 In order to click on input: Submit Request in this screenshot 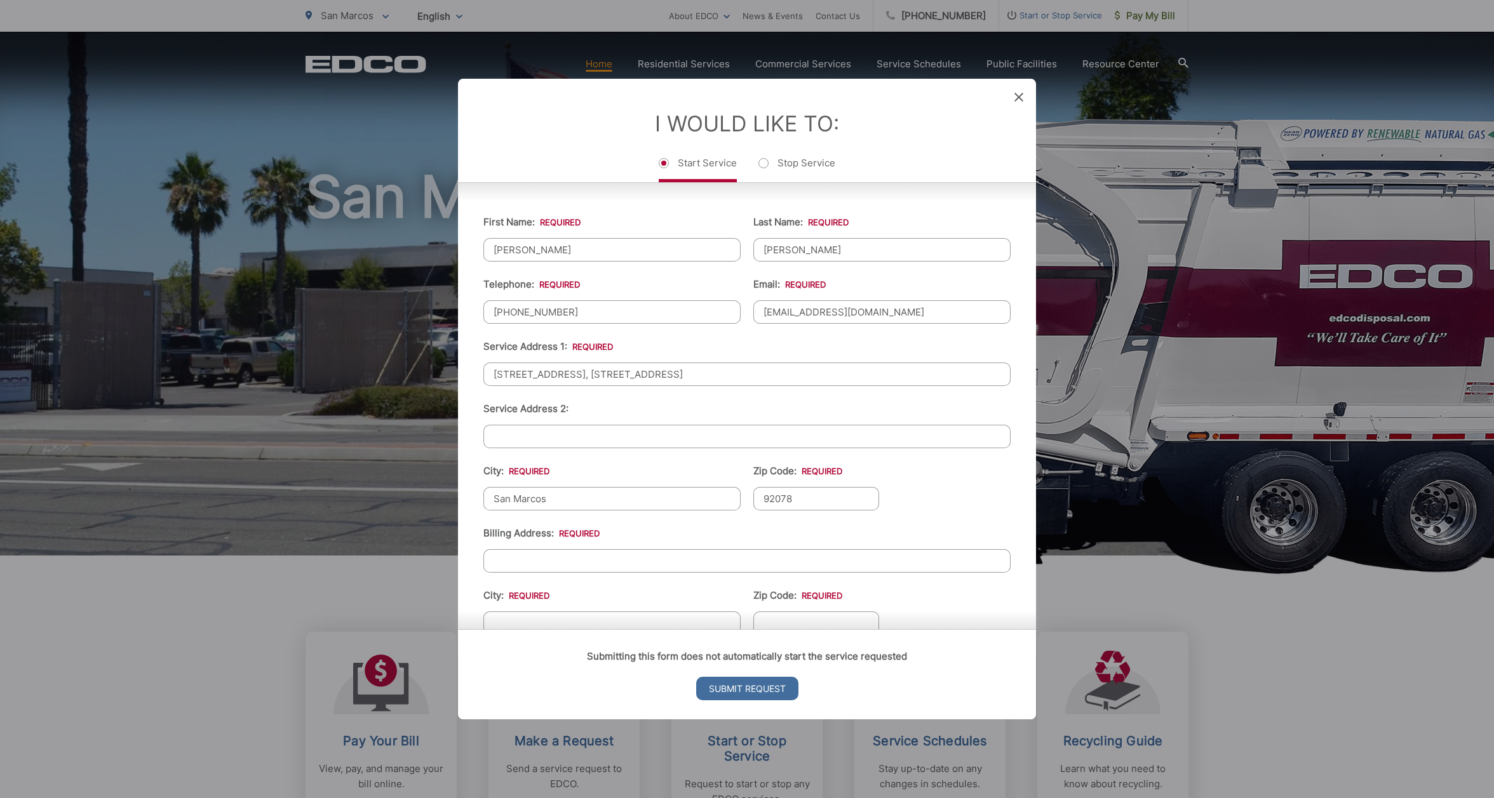, I will do `click(747, 689)`.